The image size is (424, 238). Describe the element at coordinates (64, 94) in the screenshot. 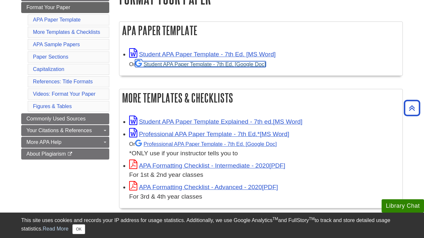

I see `a: Videos: Format Your Paper` at that location.